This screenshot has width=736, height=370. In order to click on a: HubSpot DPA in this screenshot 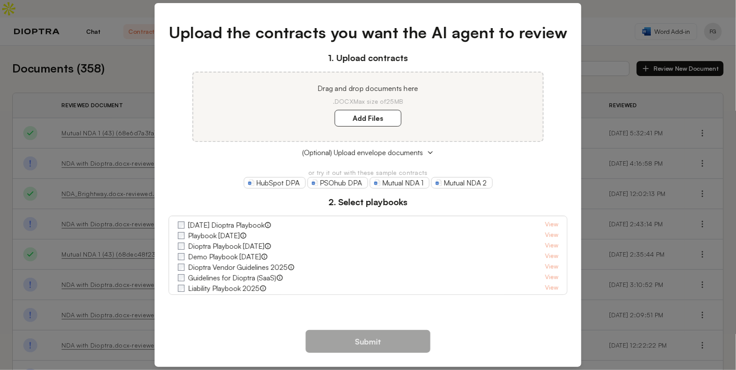, I will do `click(274, 183)`.